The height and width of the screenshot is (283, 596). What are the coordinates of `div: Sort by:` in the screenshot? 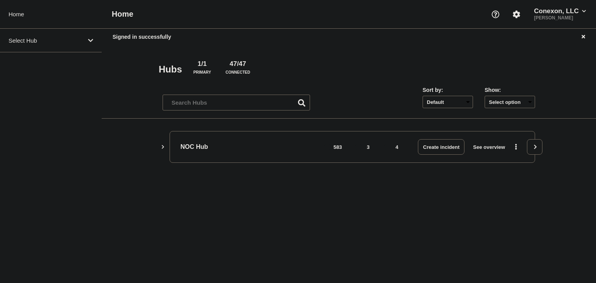 It's located at (448, 90).